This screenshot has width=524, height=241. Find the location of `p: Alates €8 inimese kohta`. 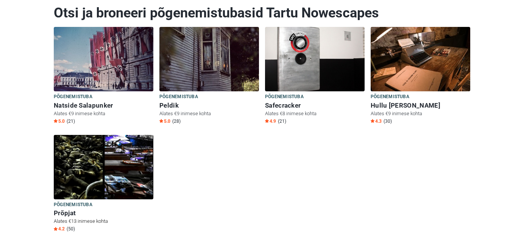

p: Alates €8 inimese kohta is located at coordinates (314, 113).